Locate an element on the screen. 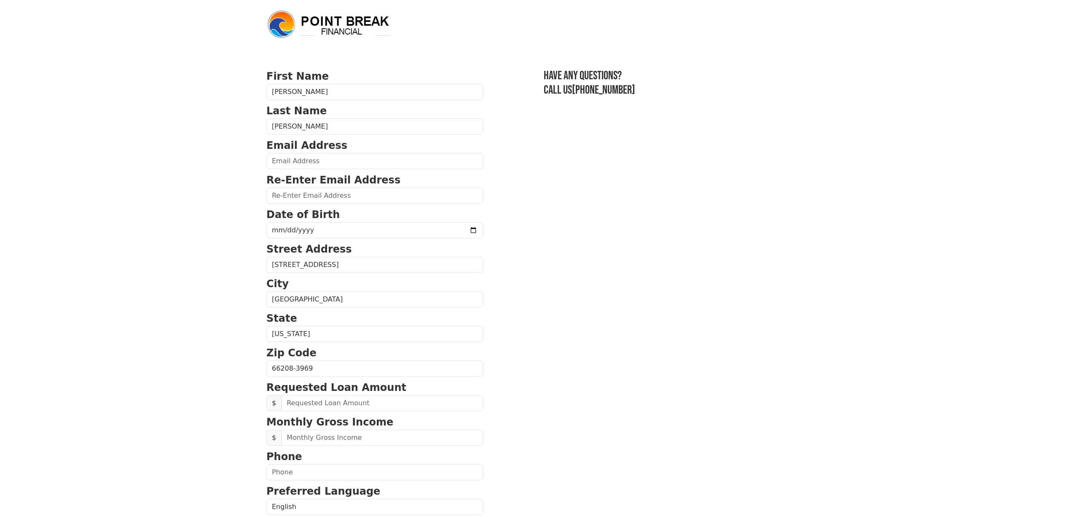 This screenshot has width=1079, height=517. input: Last Name is located at coordinates (375, 126).